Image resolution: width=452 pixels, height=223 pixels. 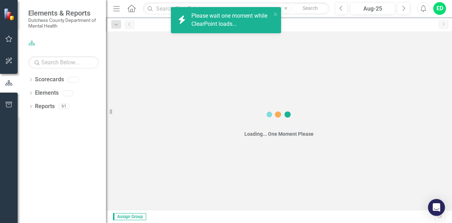 What do you see at coordinates (437, 207) in the screenshot?
I see `div: Open Intercom Messenger` at bounding box center [437, 207].